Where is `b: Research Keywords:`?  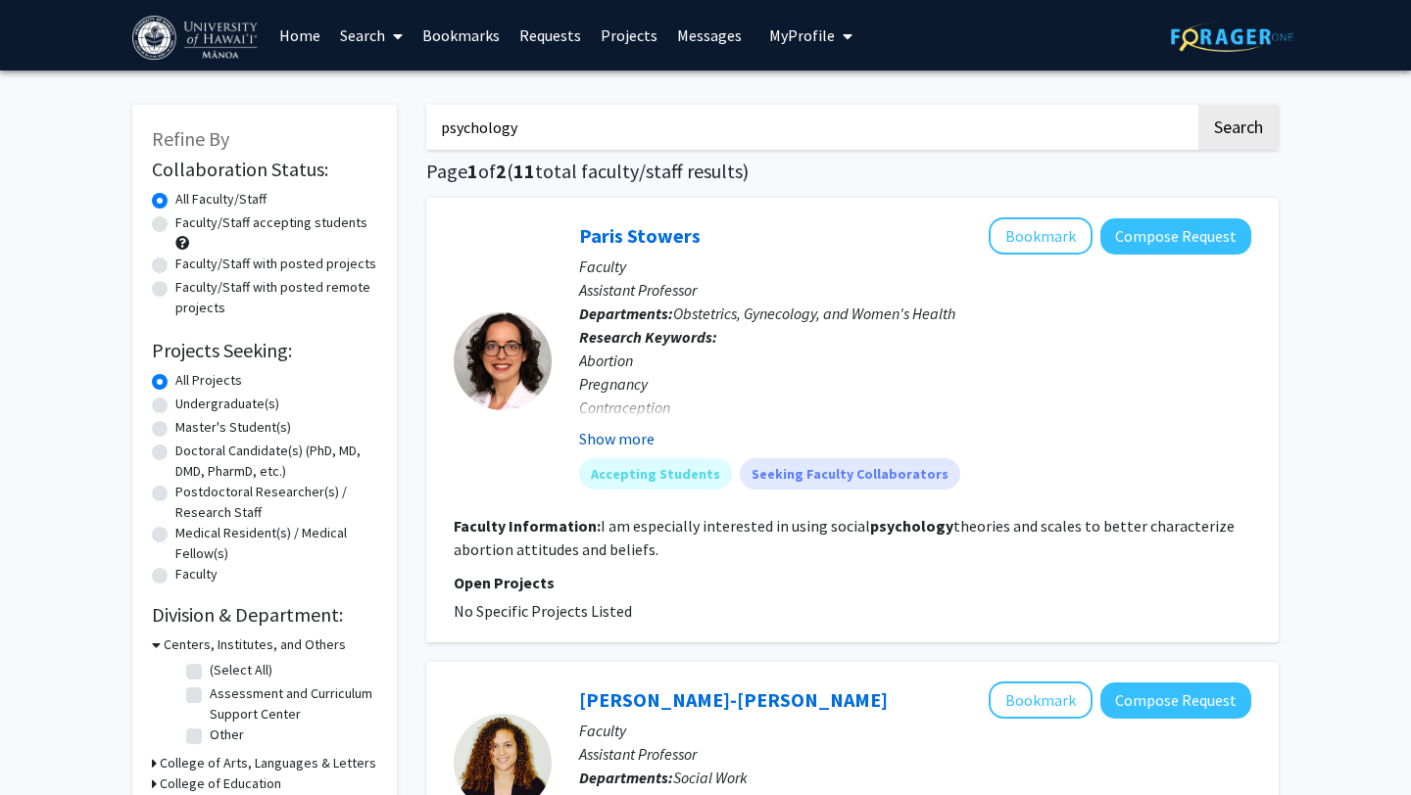
b: Research Keywords: is located at coordinates (647, 337).